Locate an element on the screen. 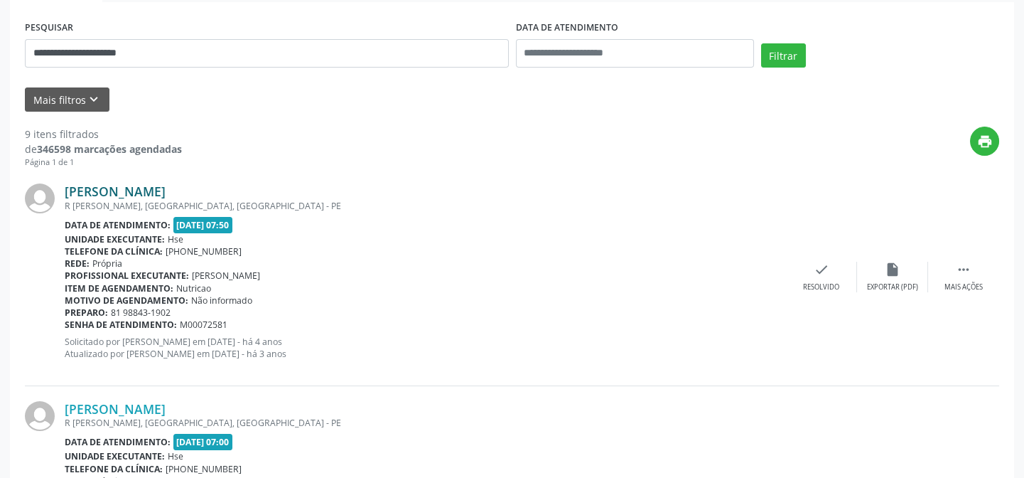 The image size is (1024, 478). b: Motivo de agendamento: is located at coordinates (127, 300).